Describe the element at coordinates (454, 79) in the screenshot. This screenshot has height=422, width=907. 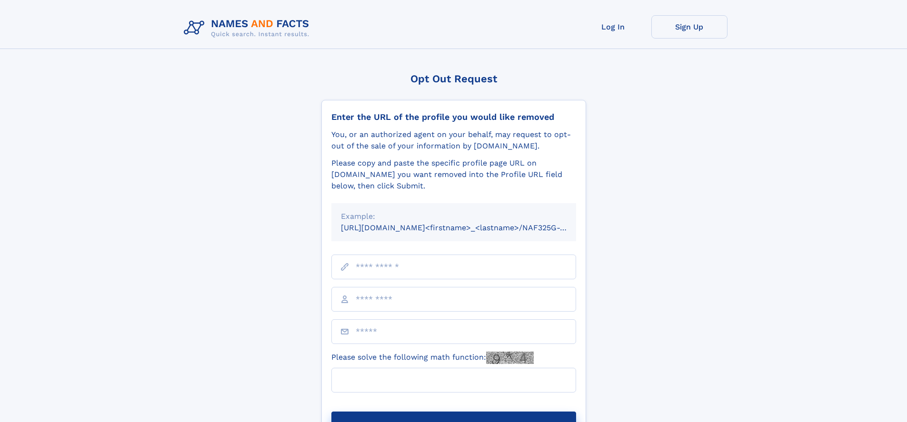
I see `div: Opt Out Request` at that location.